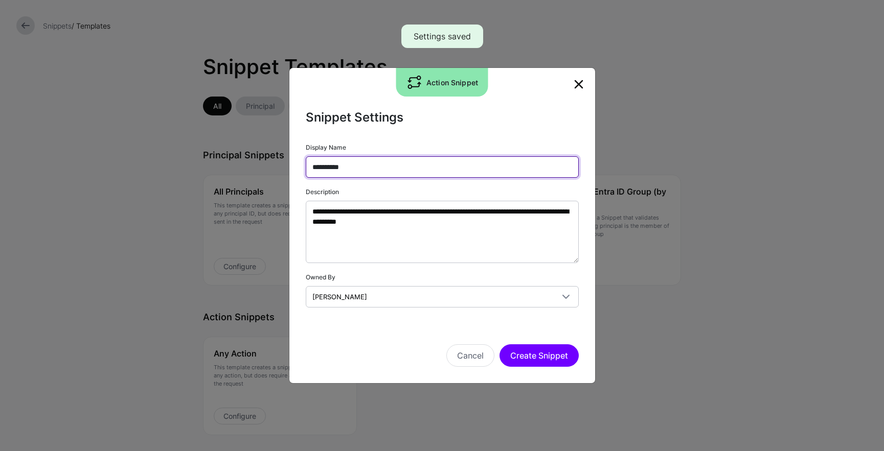 Image resolution: width=884 pixels, height=451 pixels. Describe the element at coordinates (322, 192) in the screenshot. I see `label: Description` at that location.